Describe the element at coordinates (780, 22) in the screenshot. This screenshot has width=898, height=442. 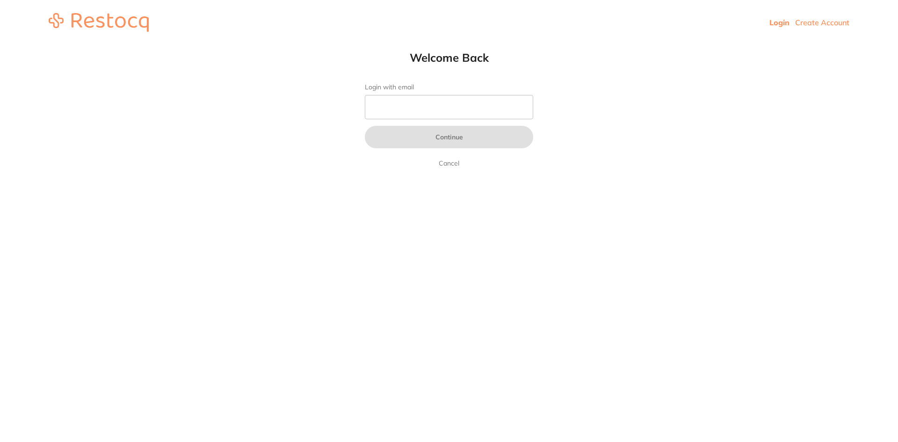
I see `a: Login` at that location.